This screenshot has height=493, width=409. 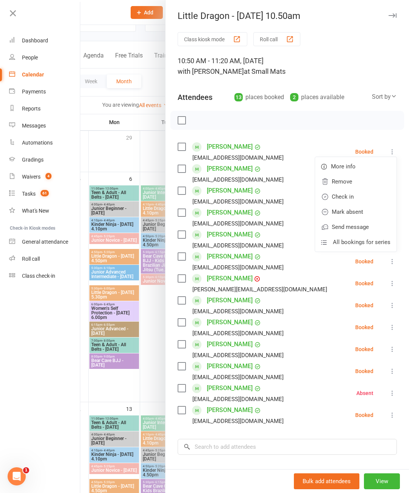 I want to click on span: 1, so click(x=26, y=471).